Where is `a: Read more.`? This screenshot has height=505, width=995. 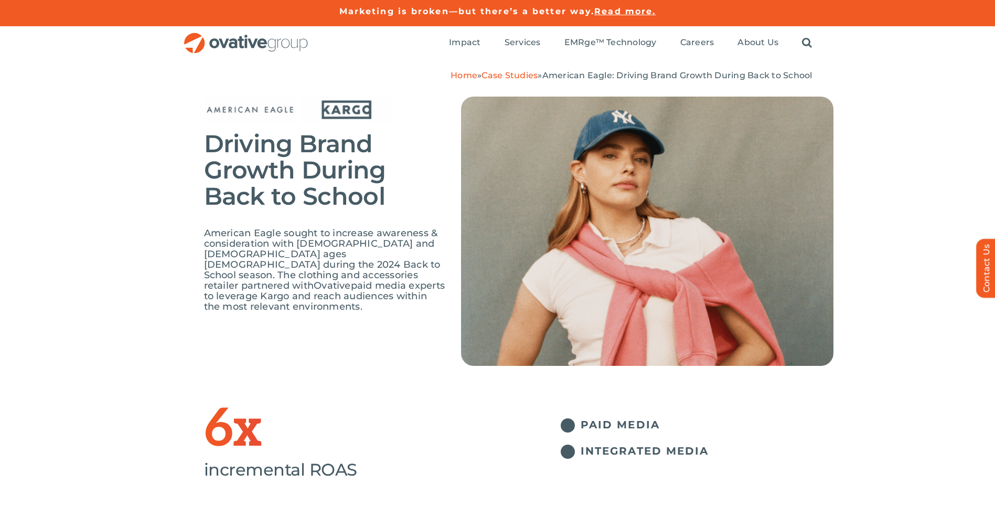 a: Read more. is located at coordinates (625, 11).